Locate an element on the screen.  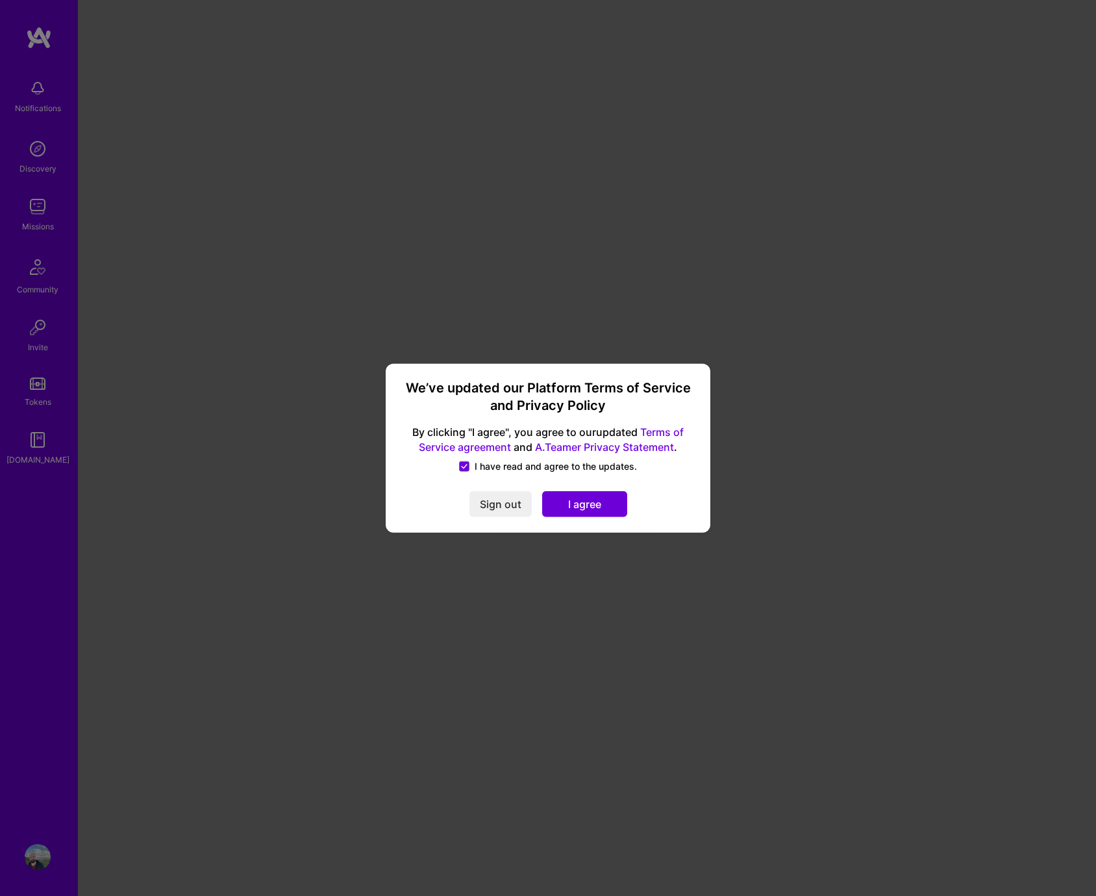
a: A.Teamer Privacy Statement is located at coordinates (605, 447).